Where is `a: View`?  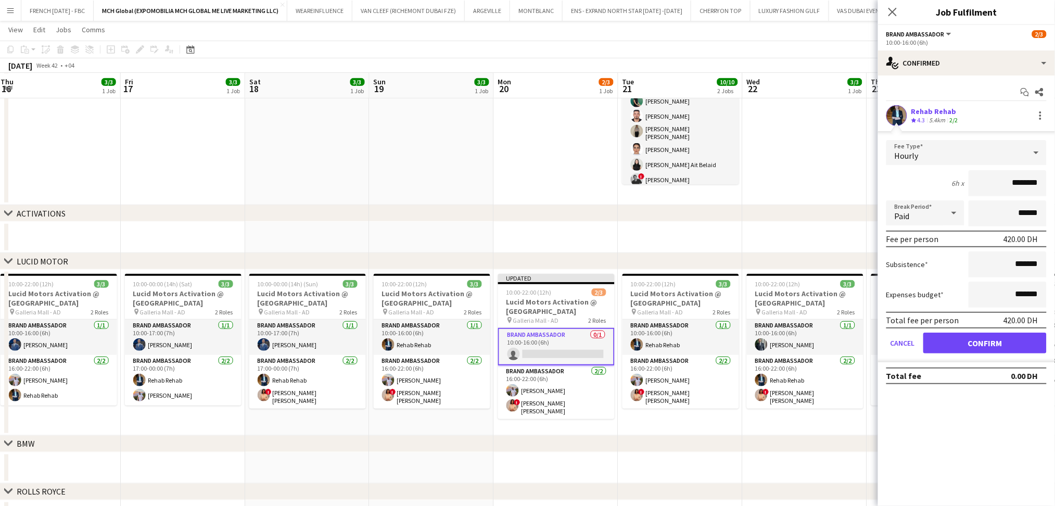
a: View is located at coordinates (16, 30).